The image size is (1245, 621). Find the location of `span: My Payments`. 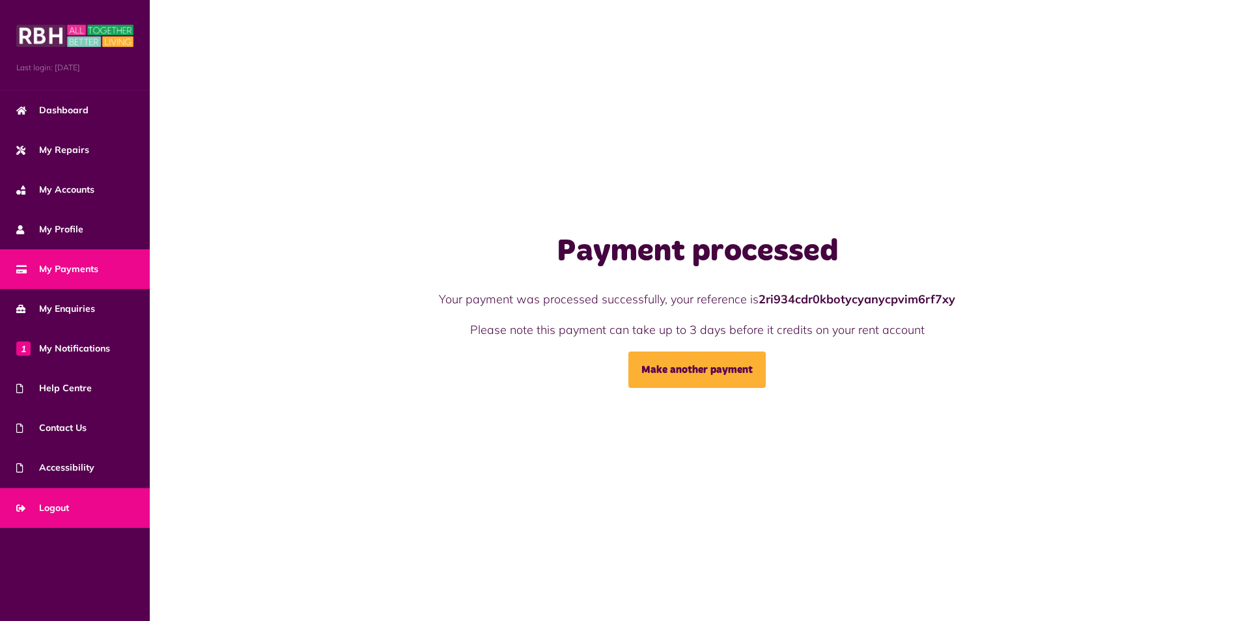

span: My Payments is located at coordinates (57, 269).